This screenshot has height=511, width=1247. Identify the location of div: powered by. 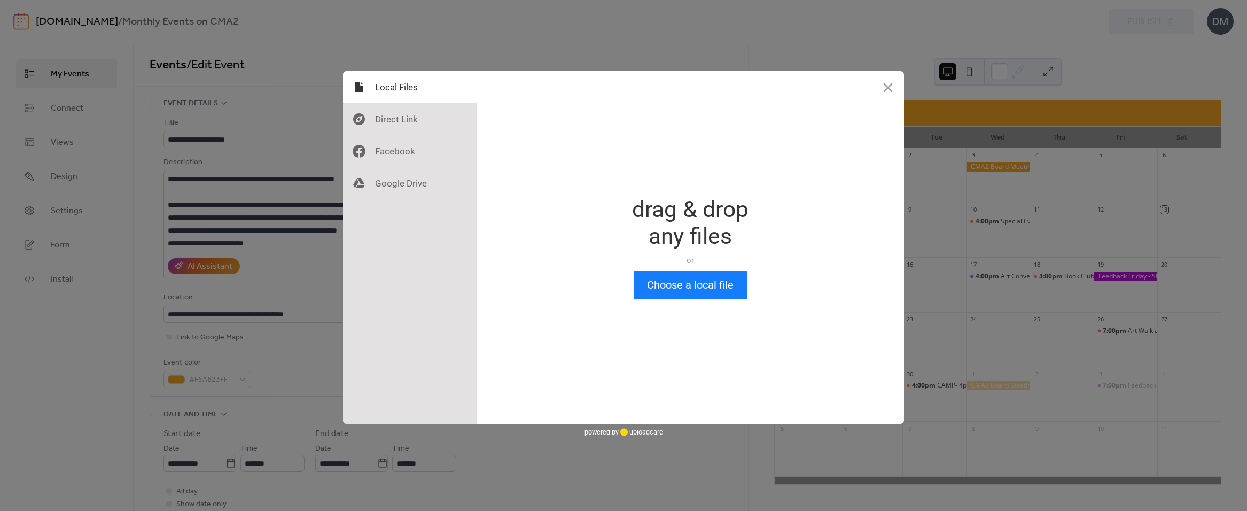
(623, 432).